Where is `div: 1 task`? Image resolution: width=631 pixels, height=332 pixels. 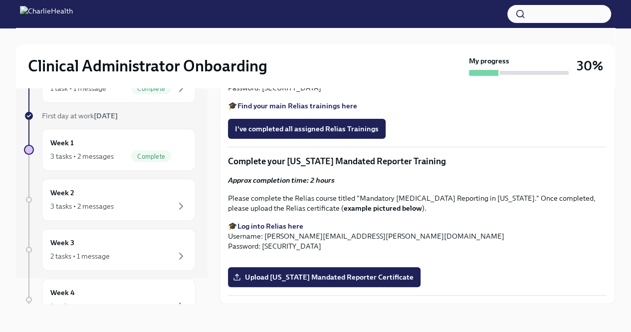 div: 1 task is located at coordinates (59, 306).